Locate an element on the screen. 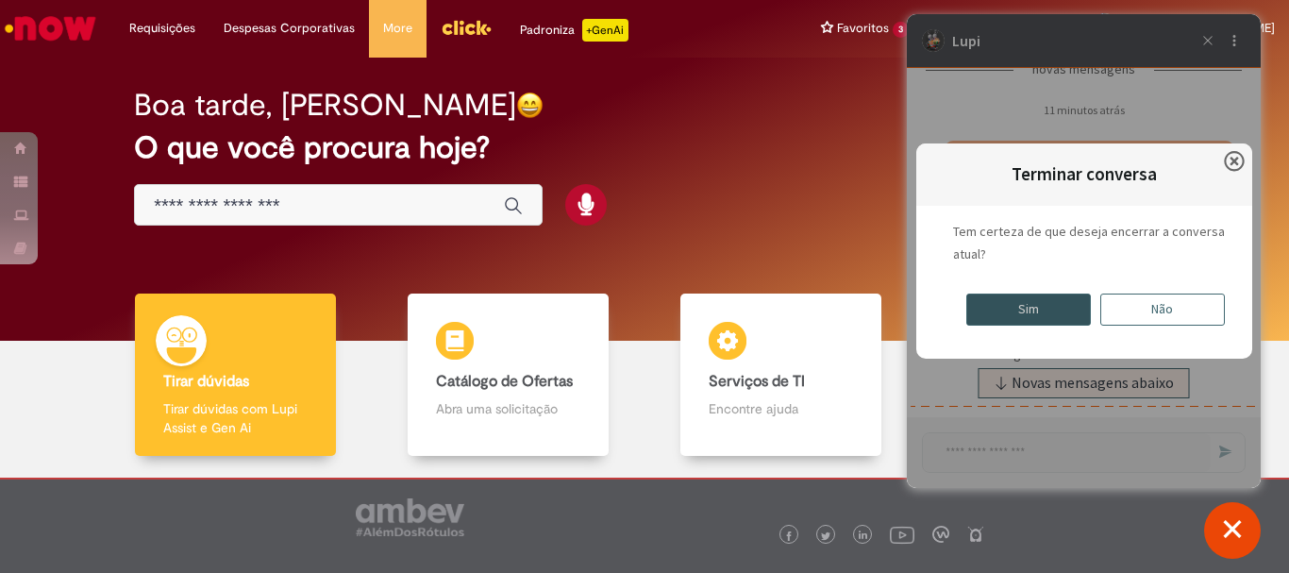  img: logo_footer_linkedin.png is located at coordinates (864, 536).